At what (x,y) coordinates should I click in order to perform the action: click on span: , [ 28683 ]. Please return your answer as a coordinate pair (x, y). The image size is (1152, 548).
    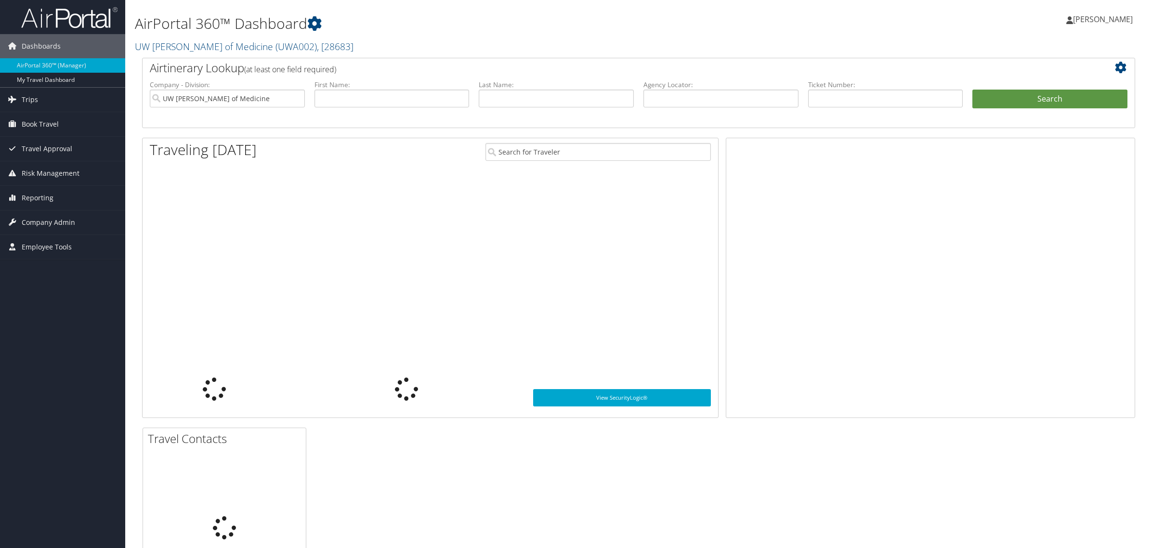
    Looking at the image, I should click on (335, 46).